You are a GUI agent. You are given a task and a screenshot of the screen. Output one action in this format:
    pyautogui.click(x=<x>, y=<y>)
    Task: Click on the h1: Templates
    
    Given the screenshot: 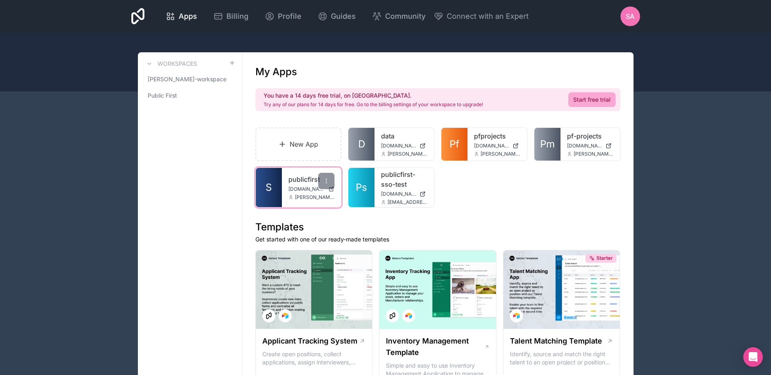 What is the action you would take?
    pyautogui.click(x=438, y=227)
    